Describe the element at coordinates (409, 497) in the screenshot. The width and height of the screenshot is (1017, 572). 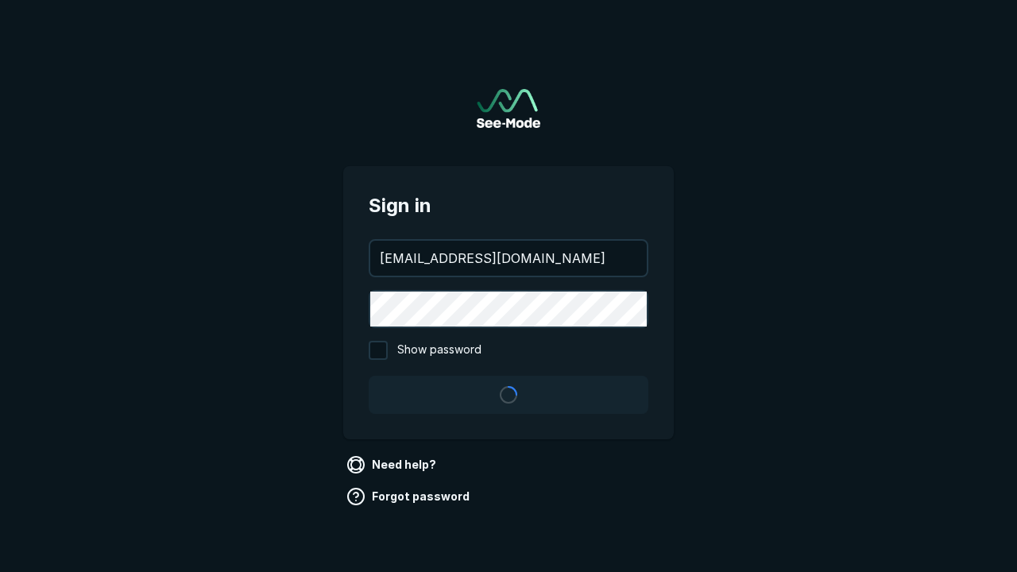
I see `a: Forgot password` at that location.